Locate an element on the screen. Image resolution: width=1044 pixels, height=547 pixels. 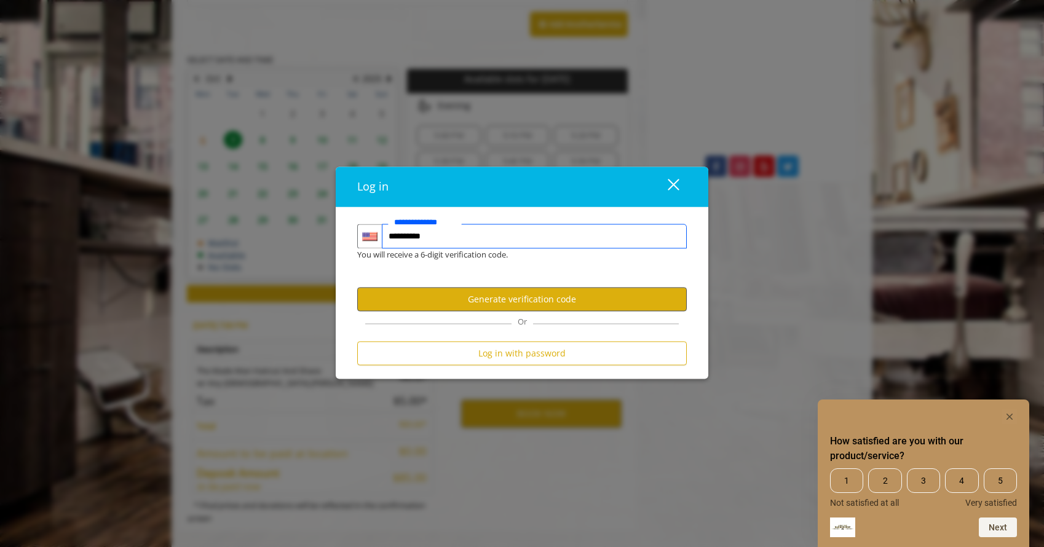
span: 2 is located at coordinates (885, 481).